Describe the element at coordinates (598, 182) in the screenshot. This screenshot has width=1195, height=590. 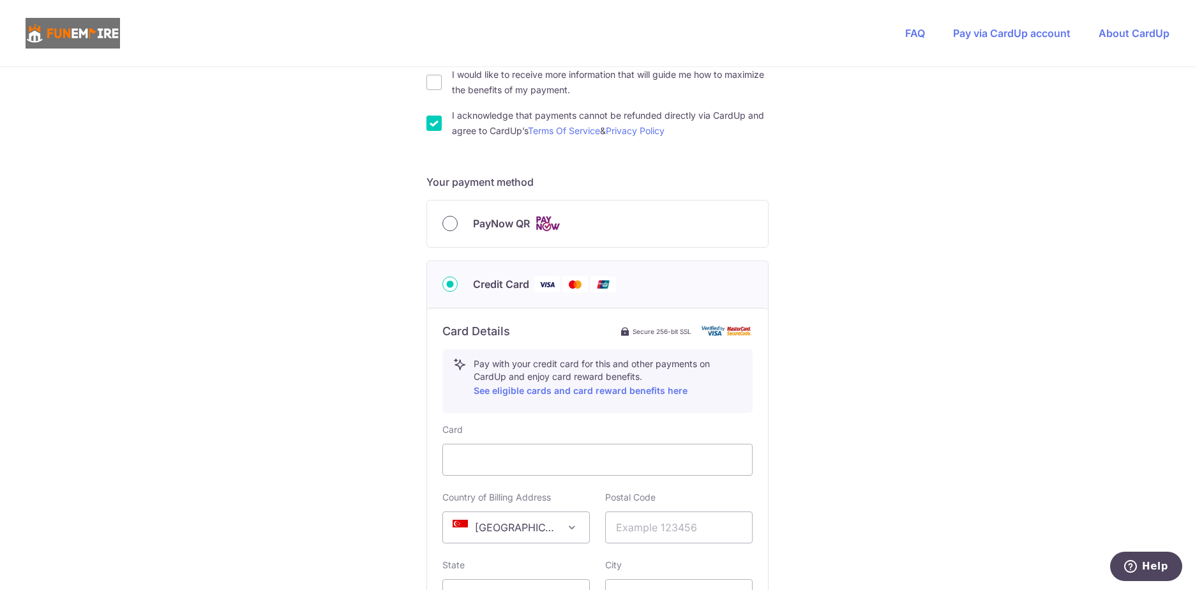
I see `h5: Your payment method` at that location.